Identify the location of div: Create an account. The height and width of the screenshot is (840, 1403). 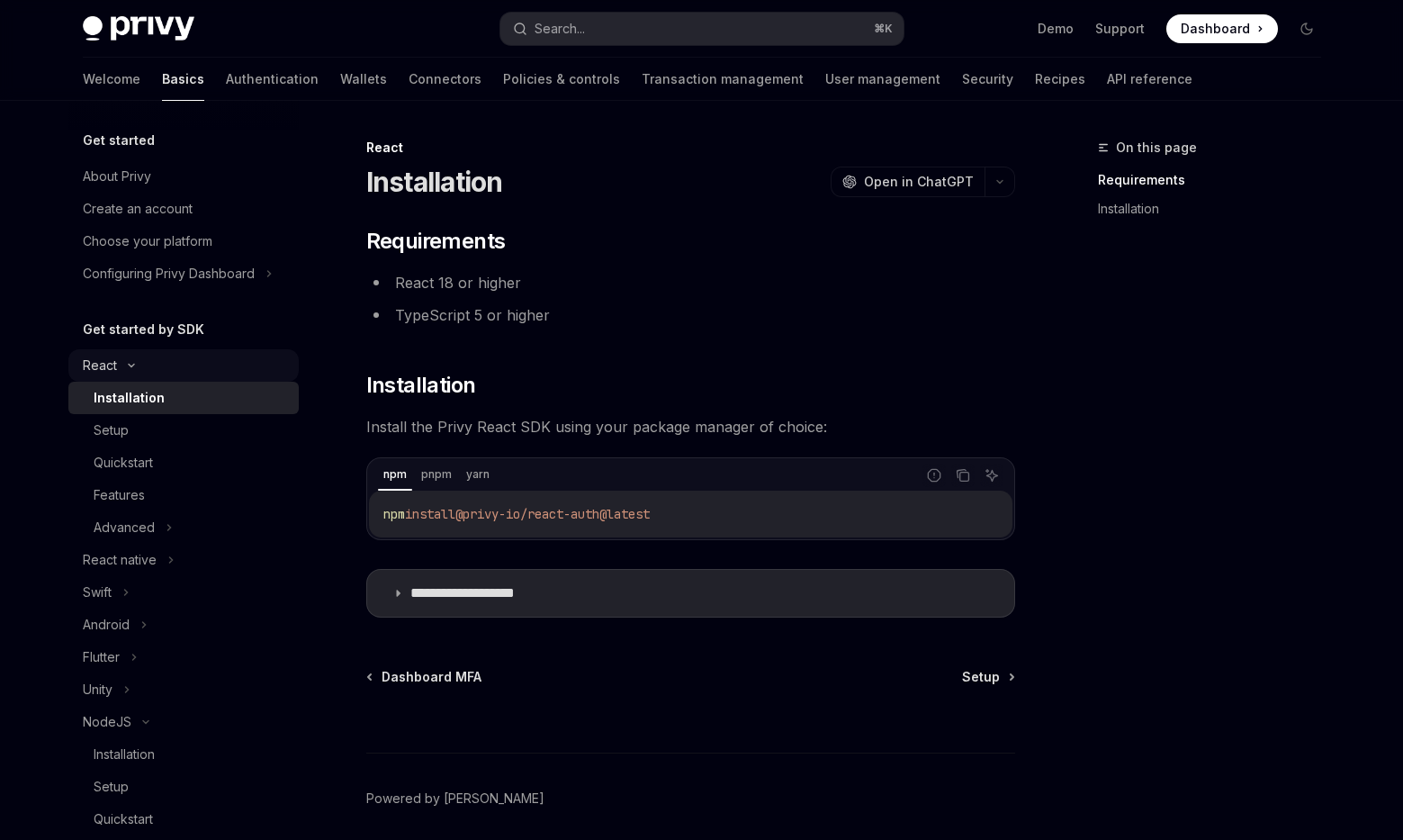
(138, 209).